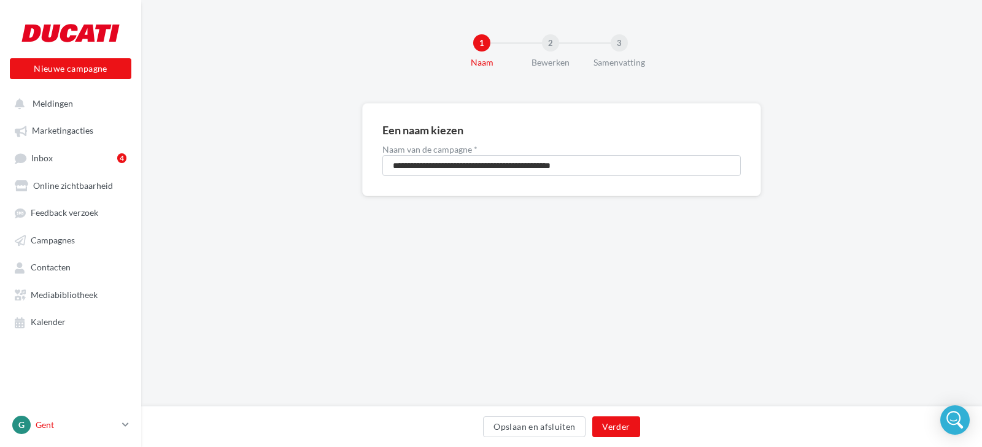 Image resolution: width=982 pixels, height=447 pixels. What do you see at coordinates (550, 43) in the screenshot?
I see `div: 2` at bounding box center [550, 43].